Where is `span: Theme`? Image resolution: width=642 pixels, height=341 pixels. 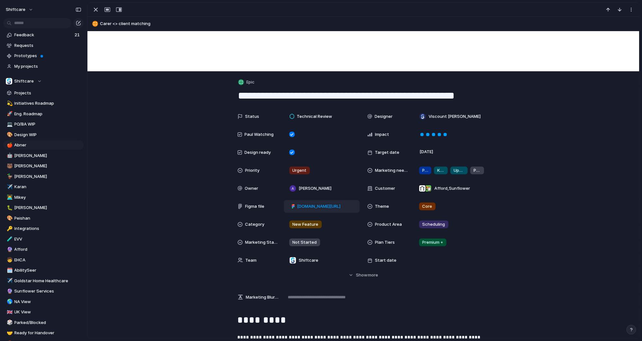
span: Theme is located at coordinates (382, 207).